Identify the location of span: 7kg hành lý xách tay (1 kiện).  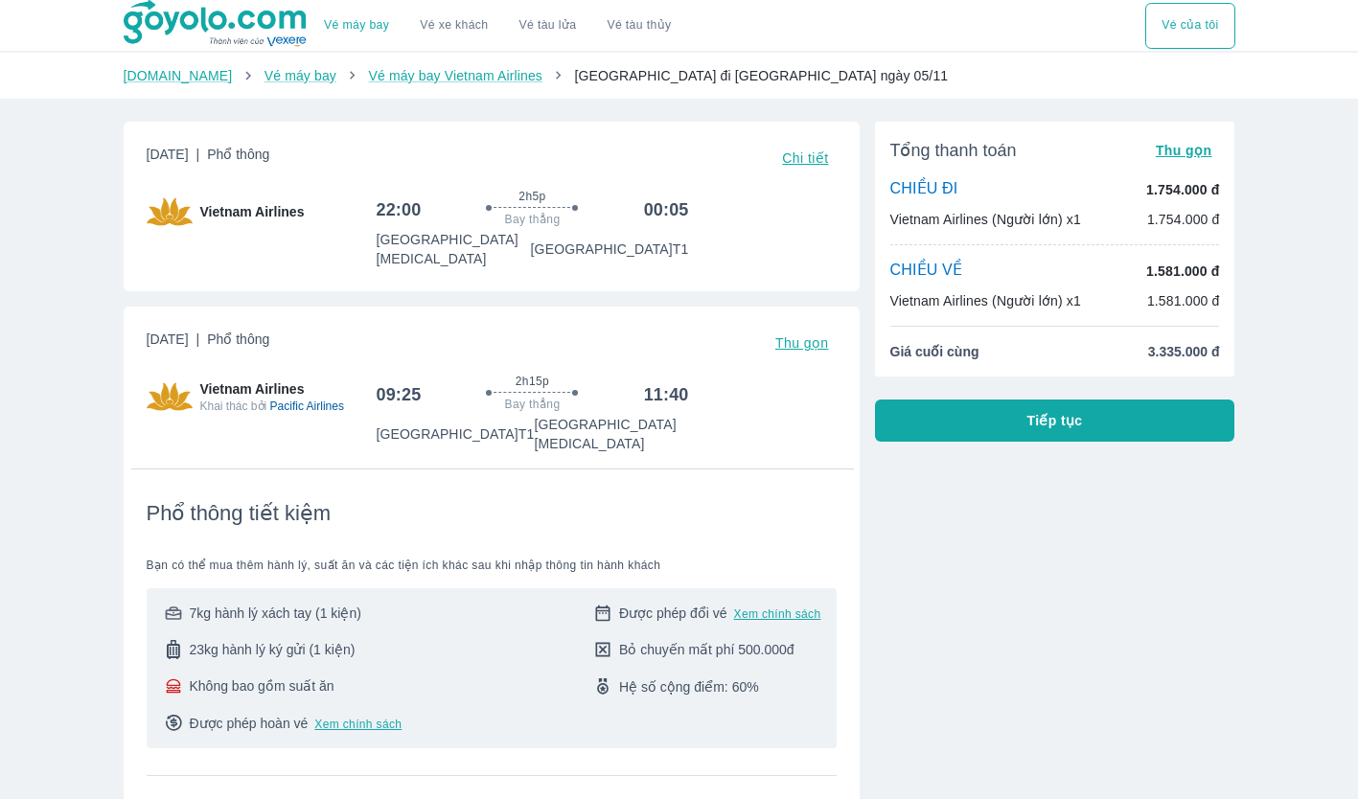
(274, 613).